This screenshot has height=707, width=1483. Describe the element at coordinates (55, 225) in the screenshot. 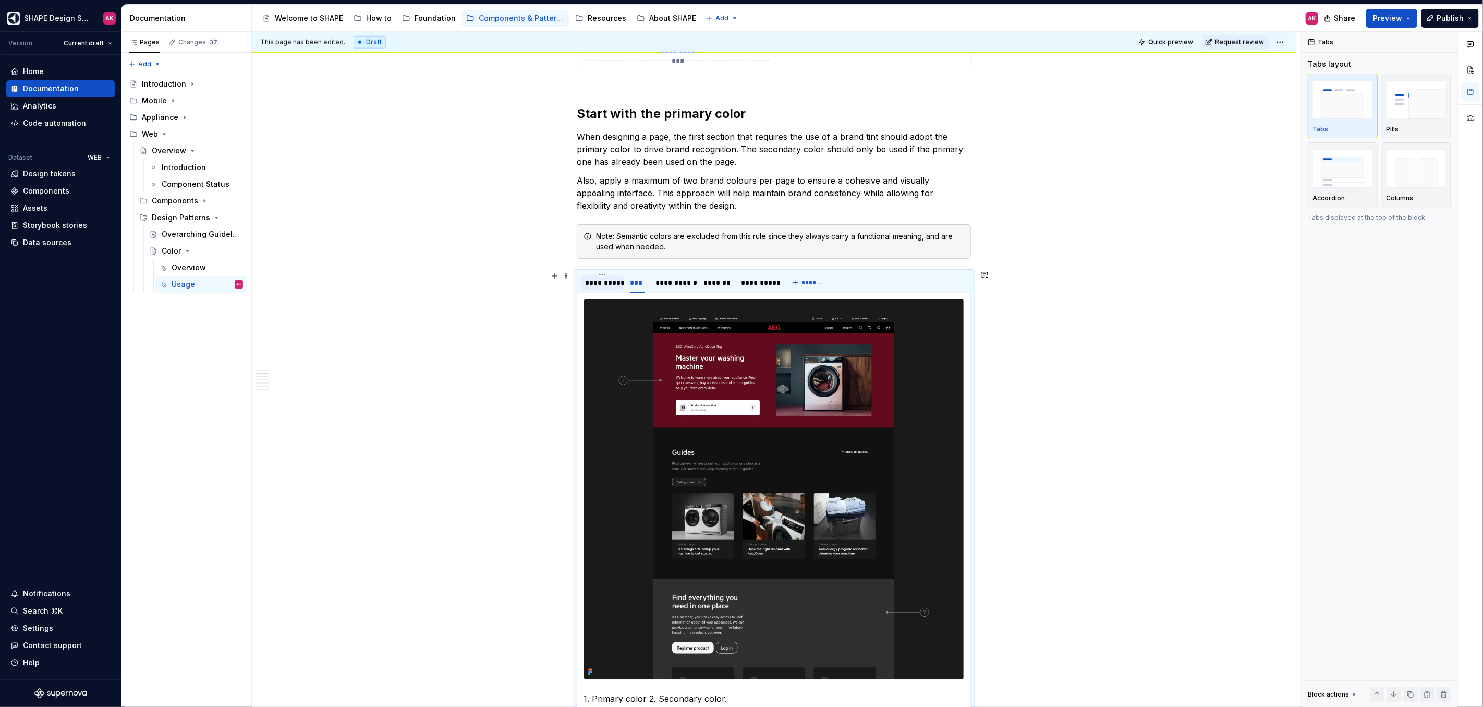

I see `div: Storybook stories` at that location.